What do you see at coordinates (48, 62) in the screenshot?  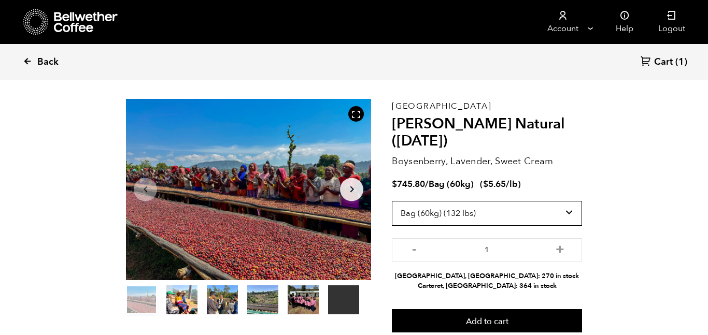 I see `span: Back` at bounding box center [48, 62].